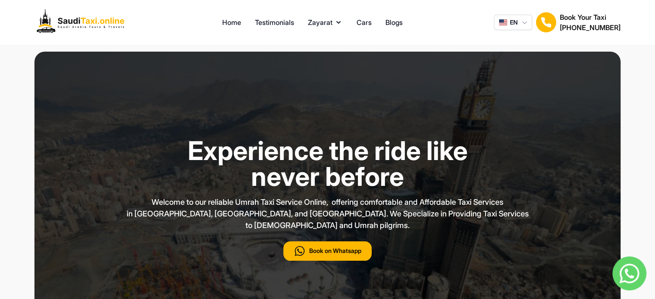 This screenshot has height=299, width=655. I want to click on img: whatsapp, so click(629, 273).